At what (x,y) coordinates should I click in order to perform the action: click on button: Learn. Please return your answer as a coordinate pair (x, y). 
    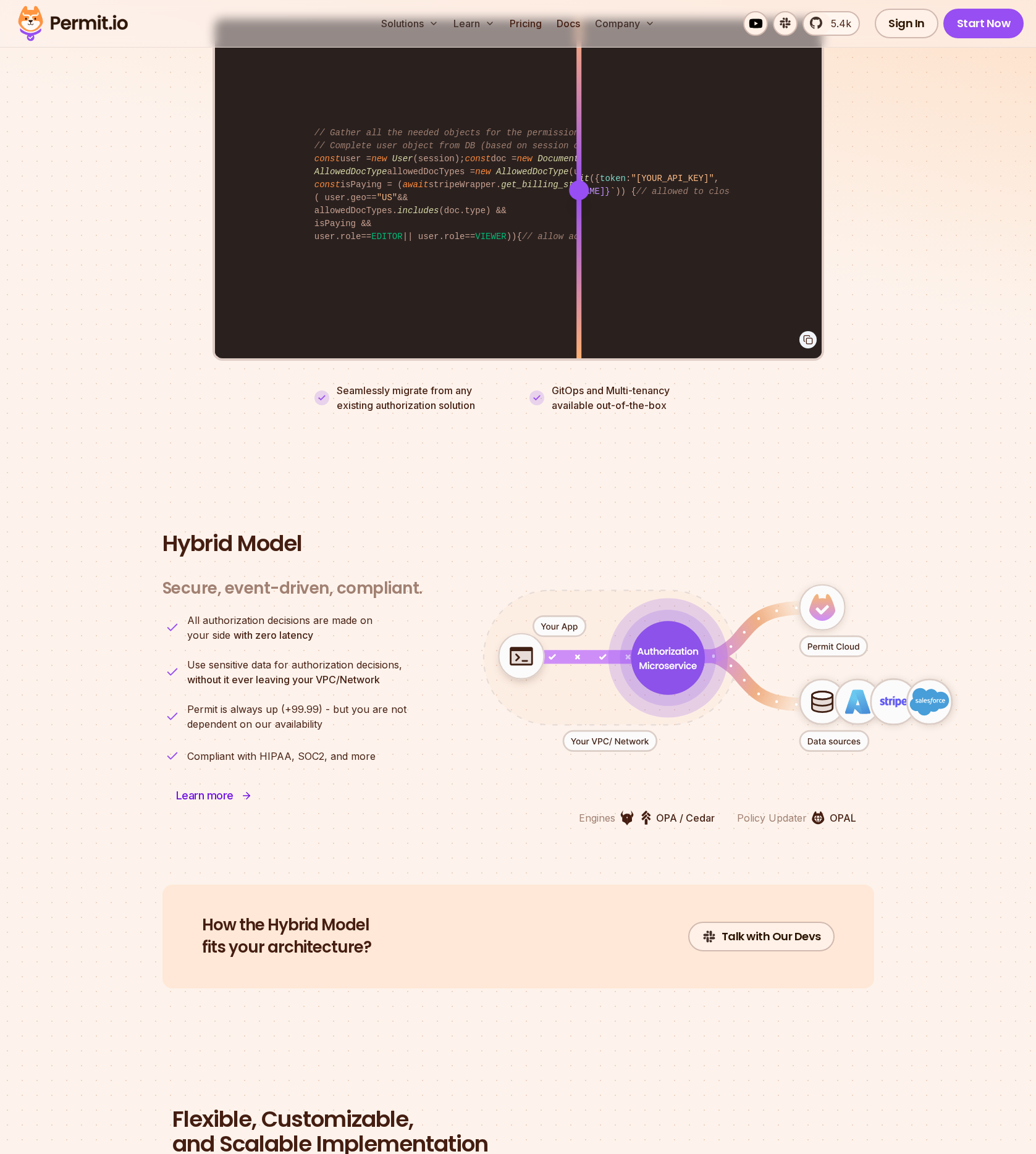
    Looking at the image, I should click on (474, 23).